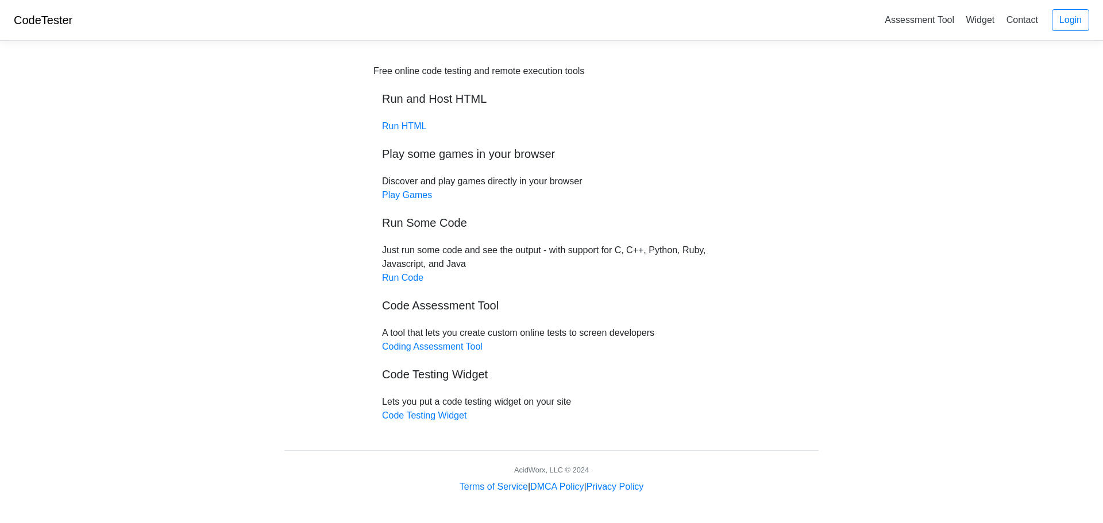  Describe the element at coordinates (552, 244) in the screenshot. I see `div: Discover and play games directly in your browser Just run some code and see the output - with sup...` at that location.